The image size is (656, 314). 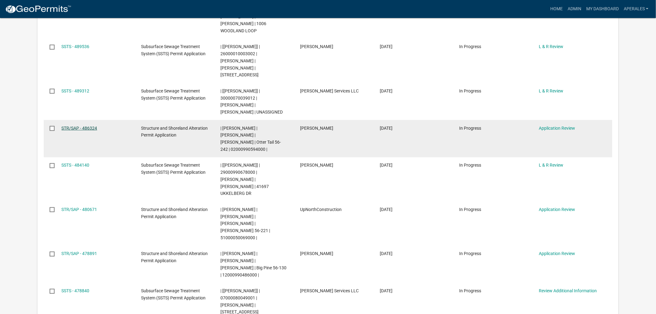 What do you see at coordinates (386, 128) in the screenshot?
I see `span: 10/01/2025` at bounding box center [386, 128].